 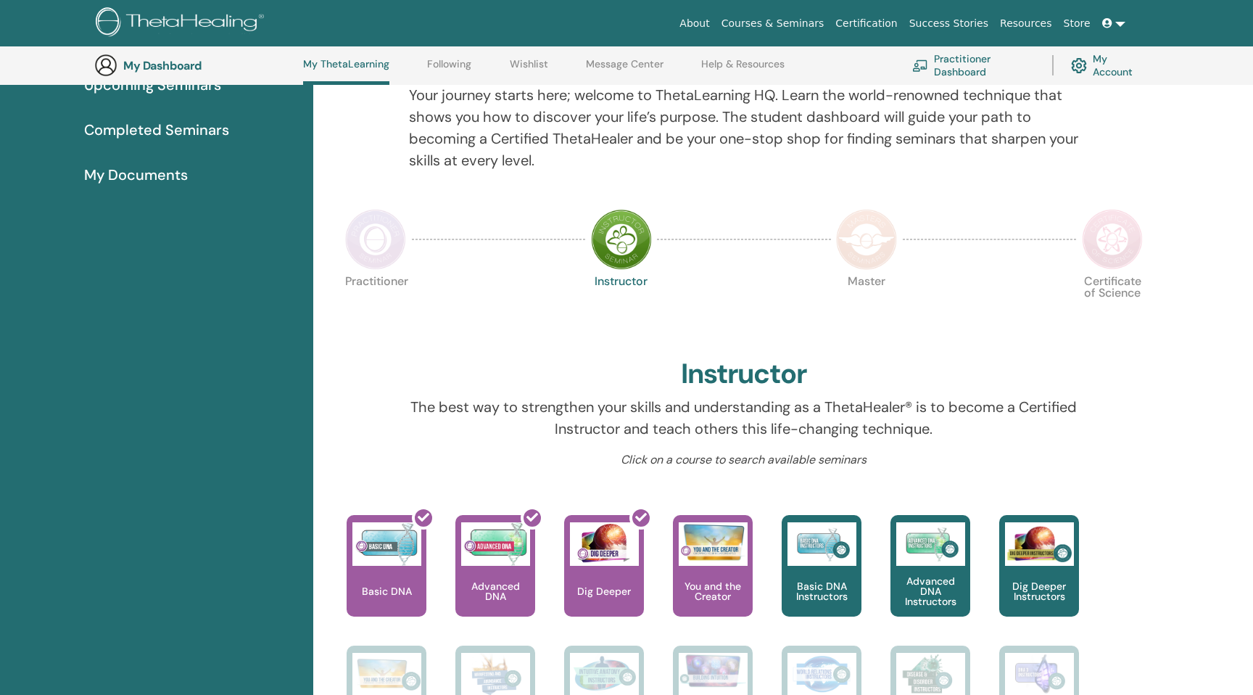 I want to click on img: Practitioner, so click(x=376, y=239).